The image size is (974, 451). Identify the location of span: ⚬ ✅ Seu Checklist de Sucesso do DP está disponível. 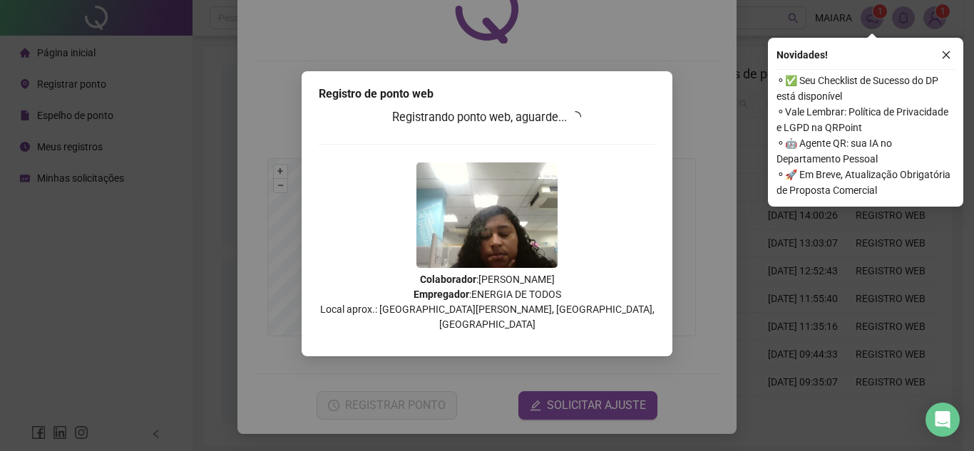
(866, 88).